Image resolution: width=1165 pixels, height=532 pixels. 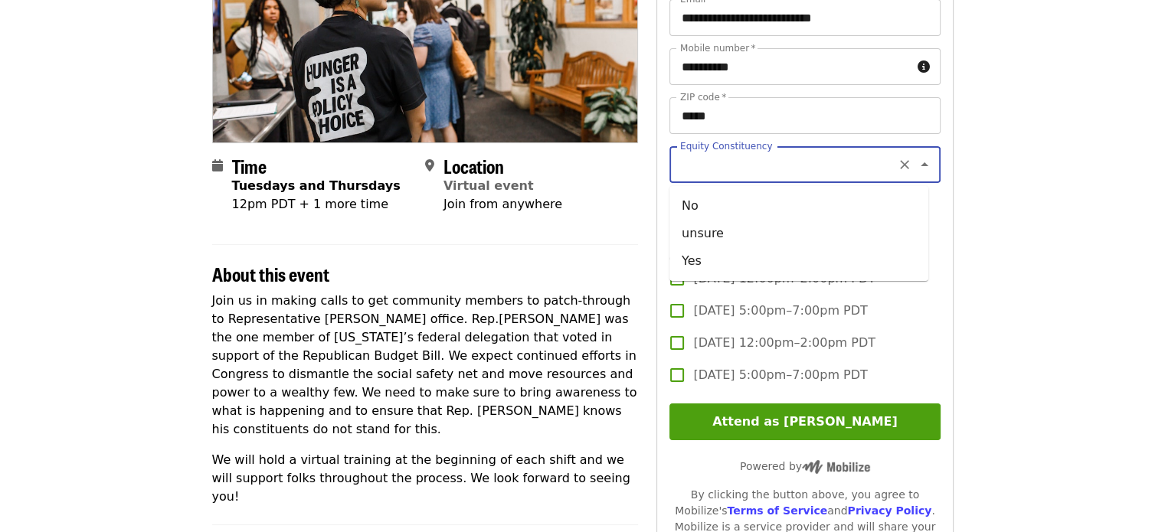 I want to click on input: Mobile number, so click(x=790, y=67).